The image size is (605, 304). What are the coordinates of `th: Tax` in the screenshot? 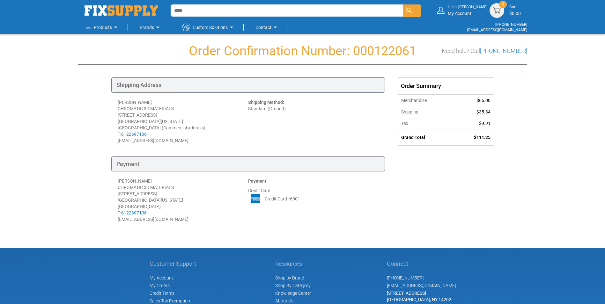 It's located at (425, 123).